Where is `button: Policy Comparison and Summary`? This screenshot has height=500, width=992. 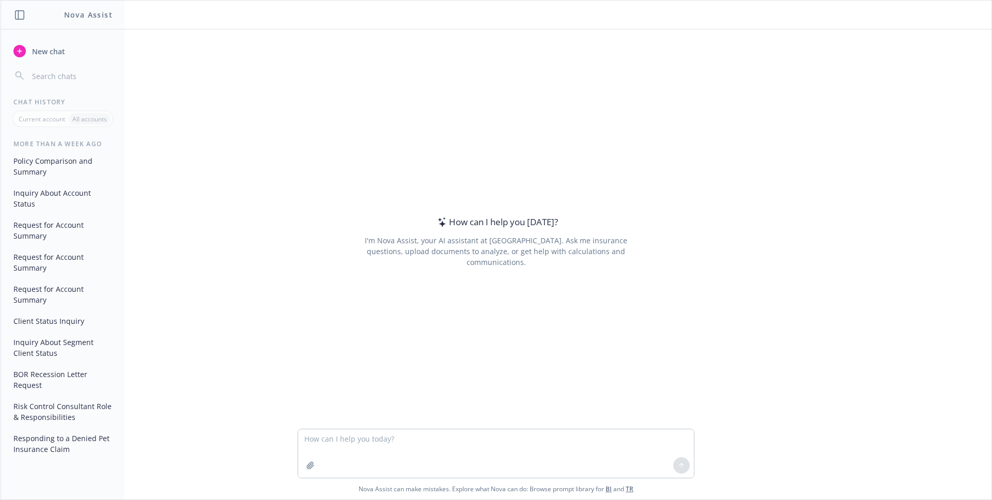 button: Policy Comparison and Summary is located at coordinates (63, 166).